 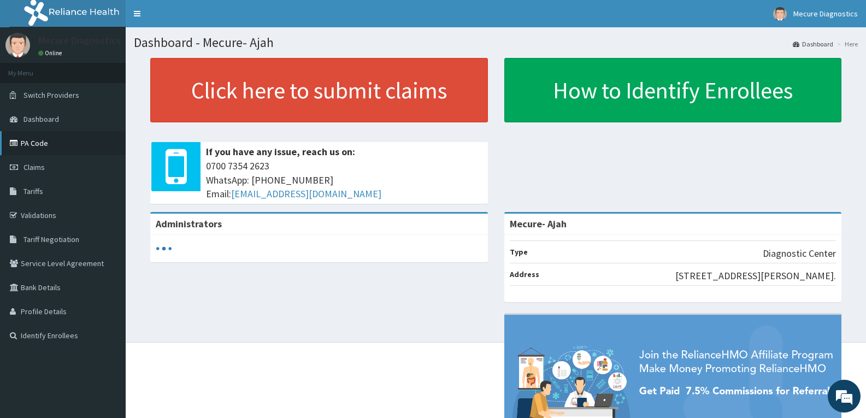 What do you see at coordinates (673, 90) in the screenshot?
I see `a: How to Identify Enrollees` at bounding box center [673, 90].